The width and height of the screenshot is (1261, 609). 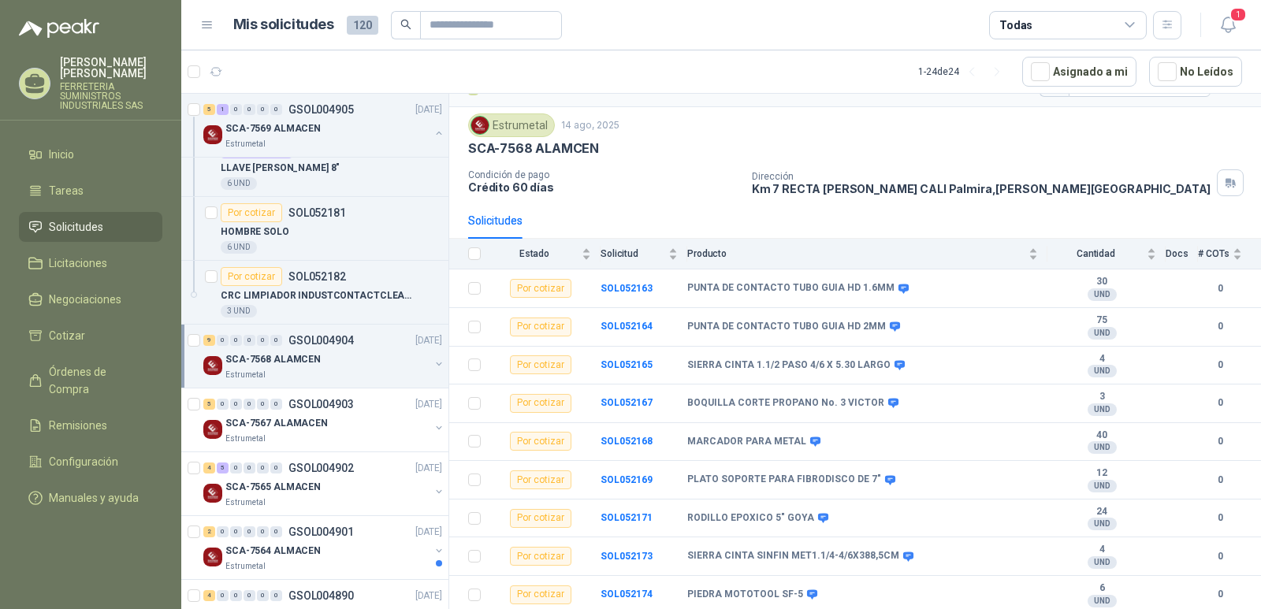 What do you see at coordinates (1238, 14) in the screenshot?
I see `span: 1` at bounding box center [1238, 14].